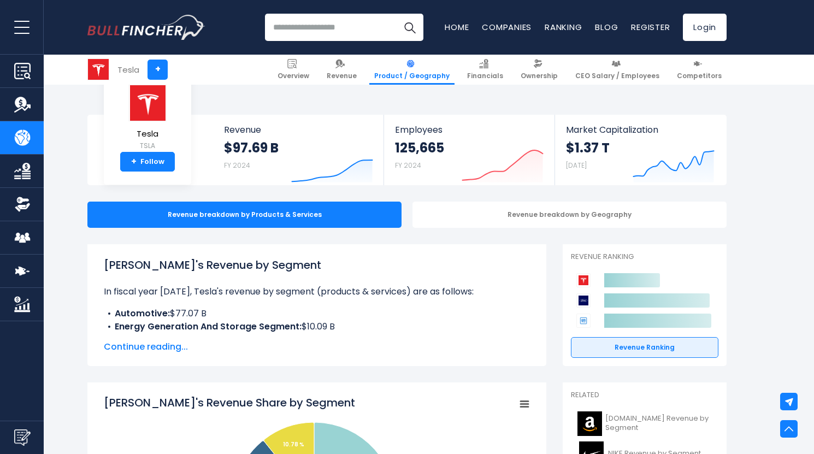 The height and width of the screenshot is (454, 814). I want to click on a: Revenue, so click(341, 69).